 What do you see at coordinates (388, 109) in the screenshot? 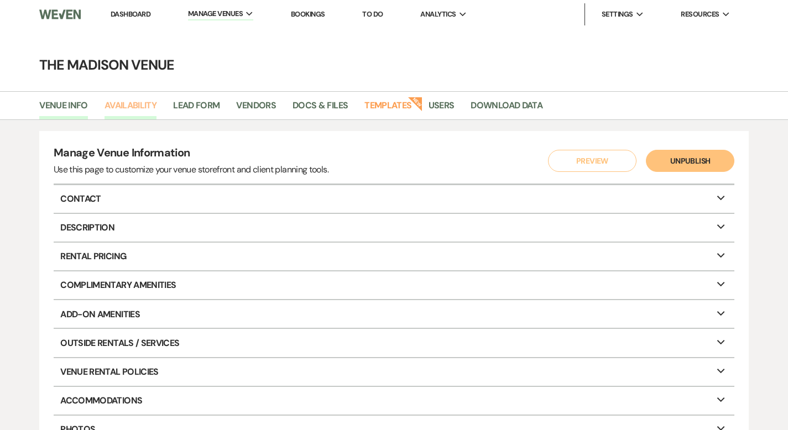
I see `a: Templates` at bounding box center [388, 109].